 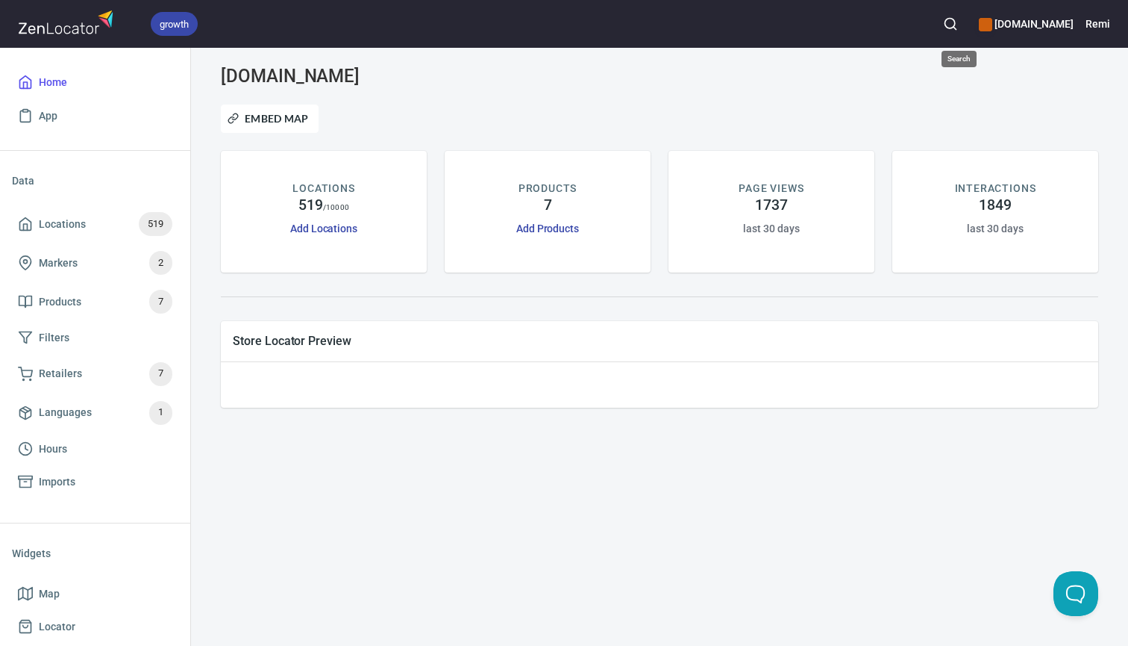 I want to click on span: Locator, so click(x=57, y=626).